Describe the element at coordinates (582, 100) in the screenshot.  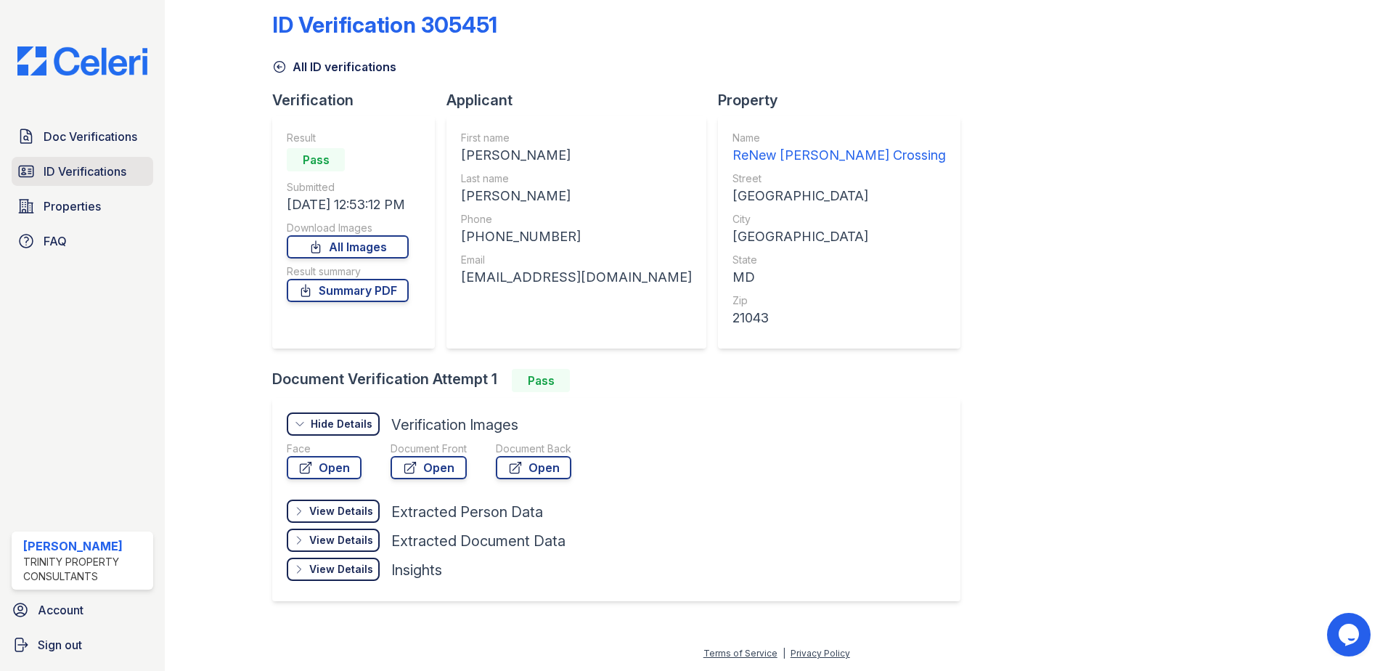
I see `div: Applicant` at that location.